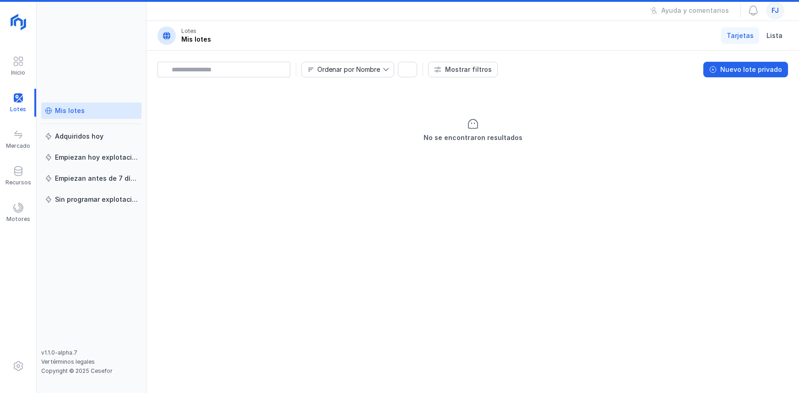 This screenshot has width=799, height=393. I want to click on a: Adquiridos hoy, so click(91, 136).